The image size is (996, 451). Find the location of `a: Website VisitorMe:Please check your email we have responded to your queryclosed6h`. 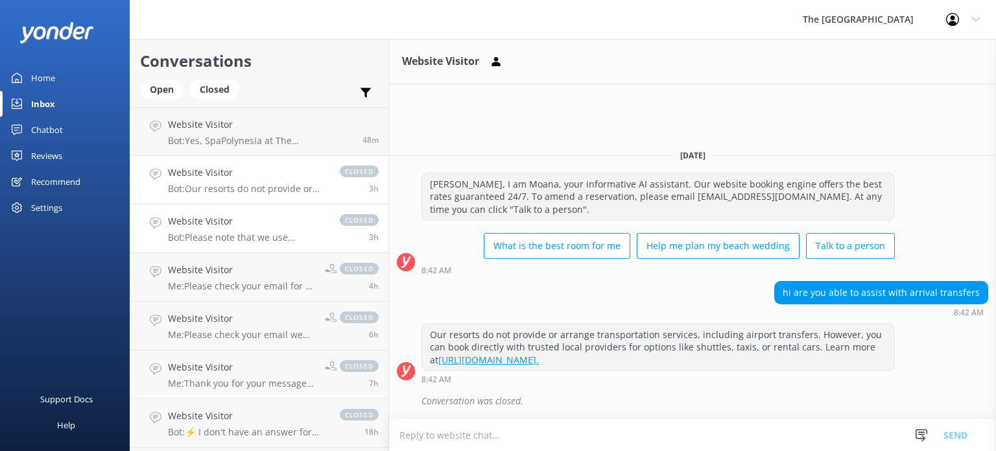

a: Website VisitorMe:Please check your email we have responded to your queryclosed6h is located at coordinates (259, 325).